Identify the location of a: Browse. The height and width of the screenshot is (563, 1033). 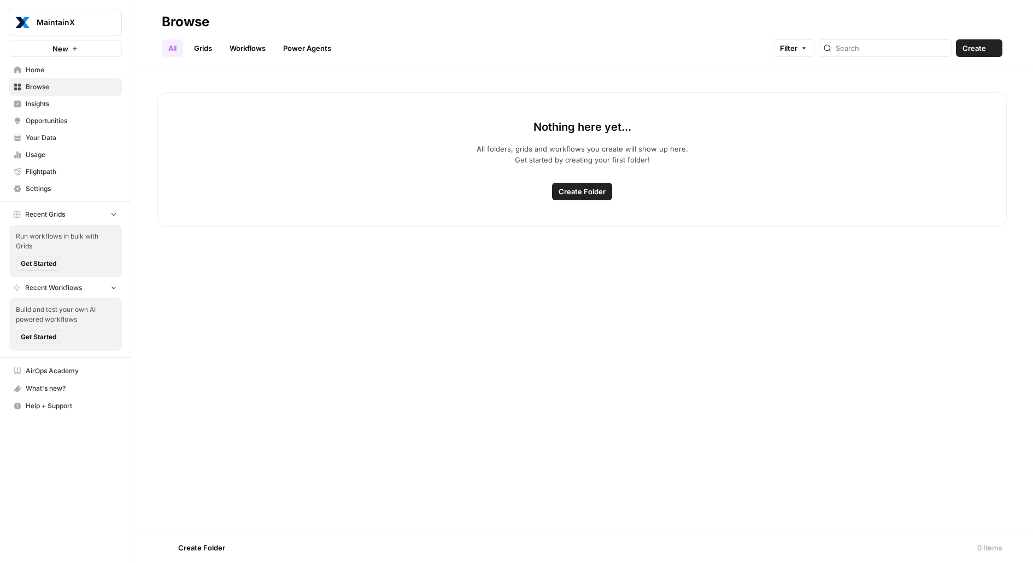
(65, 87).